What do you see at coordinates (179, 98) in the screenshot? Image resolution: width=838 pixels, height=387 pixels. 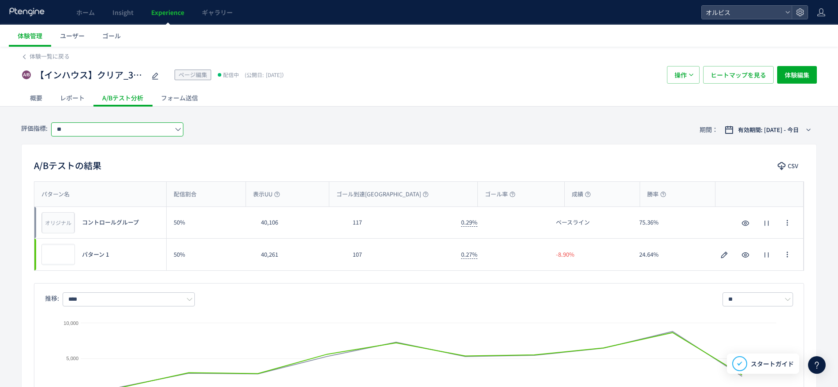 I see `div: フォーム送信` at bounding box center [179, 98].